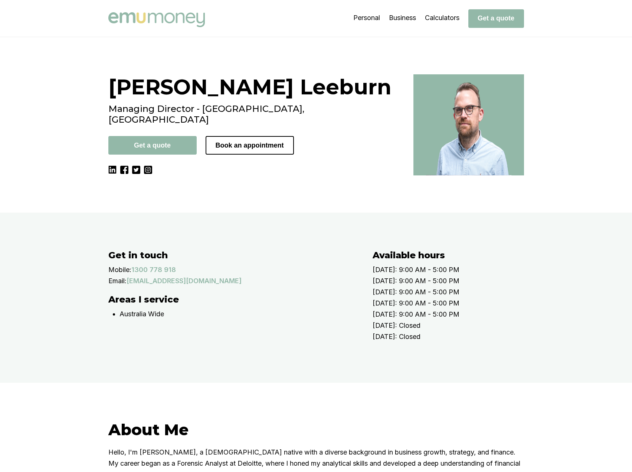 Image resolution: width=632 pixels, height=472 pixels. Describe the element at coordinates (316, 429) in the screenshot. I see `h2: About Me` at that location.